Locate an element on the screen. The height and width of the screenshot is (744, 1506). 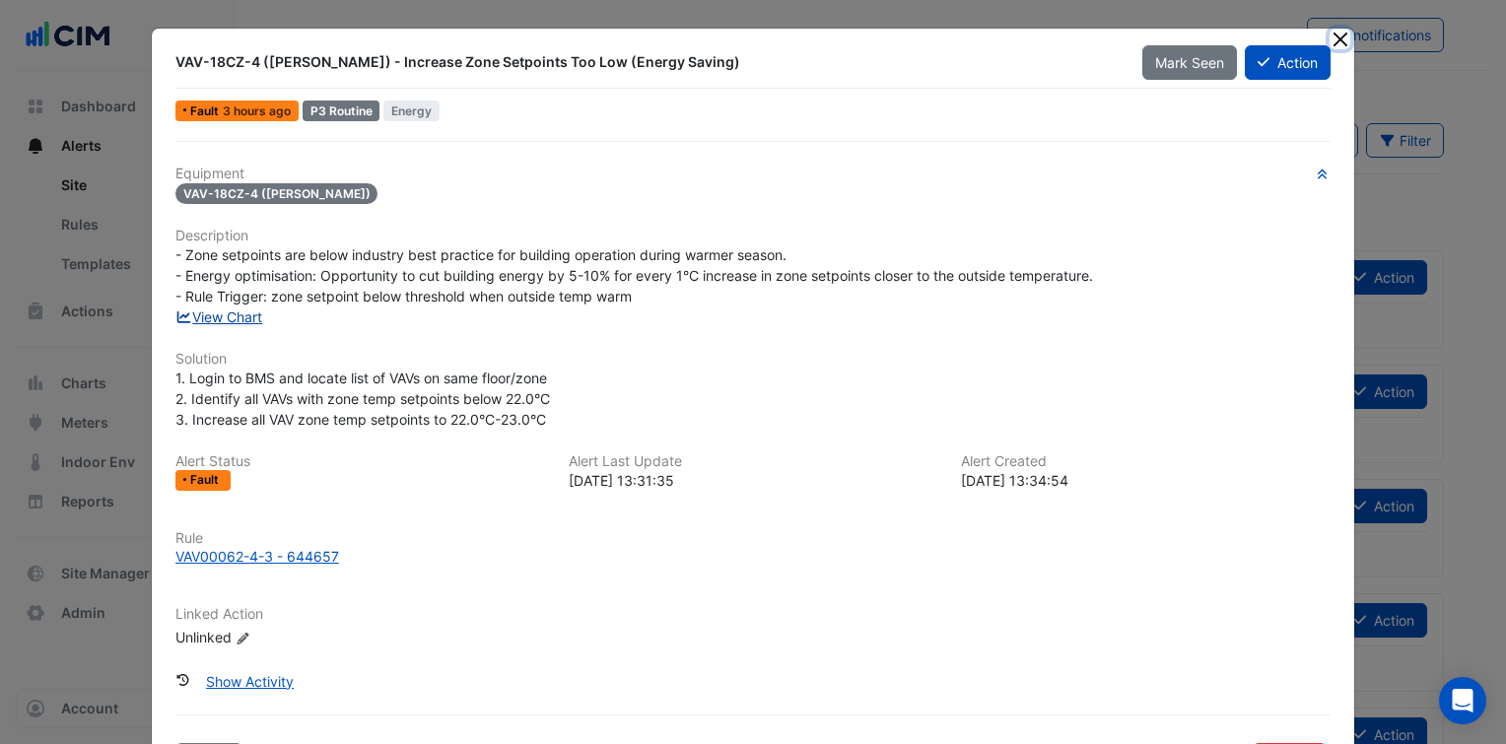
span: Mark Seen is located at coordinates (1190, 62).